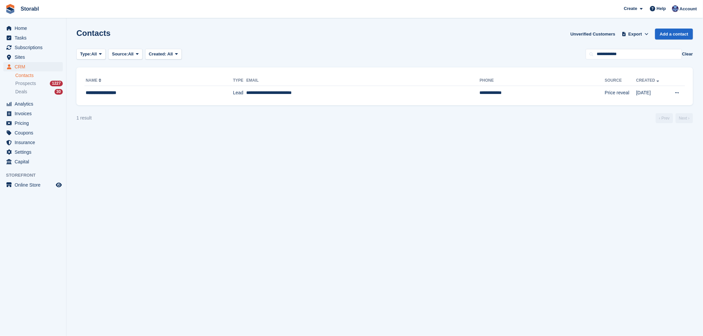  What do you see at coordinates (620, 81) in the screenshot?
I see `th: Source` at bounding box center [620, 81].